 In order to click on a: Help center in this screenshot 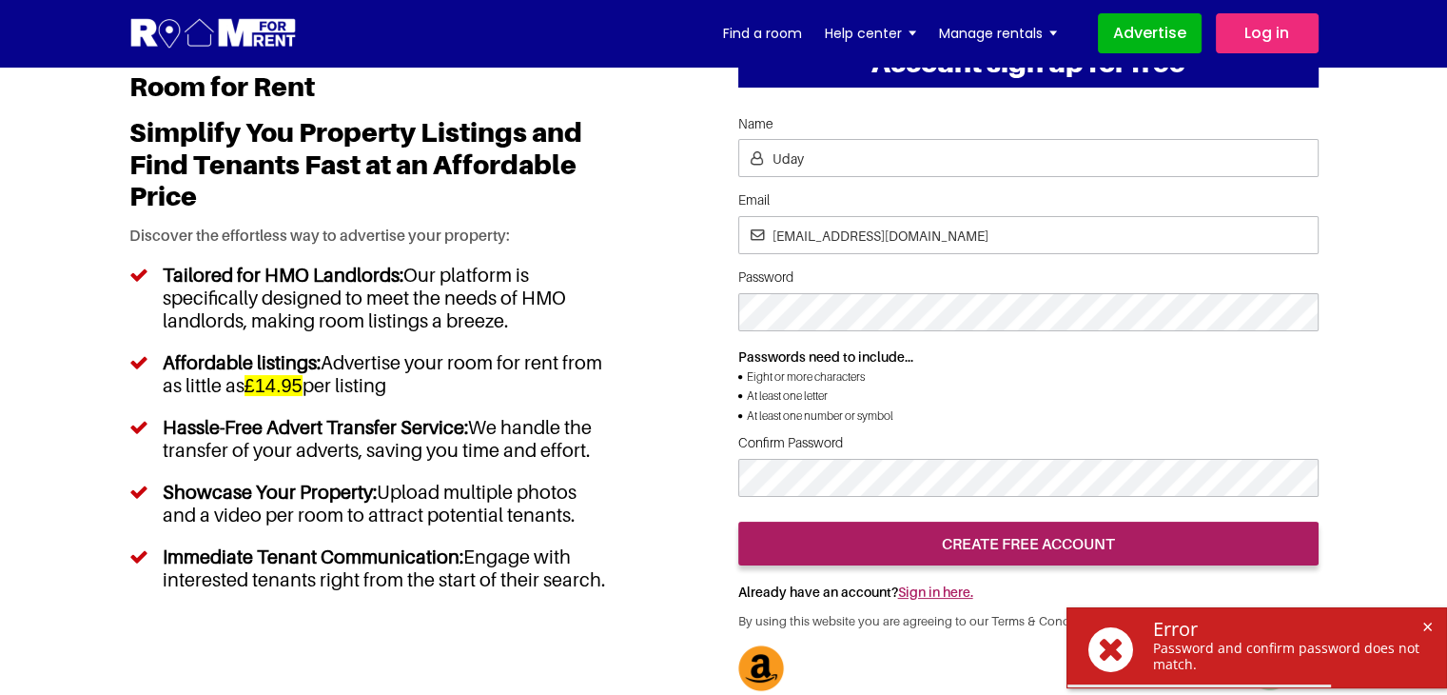, I will do `click(871, 33)`.